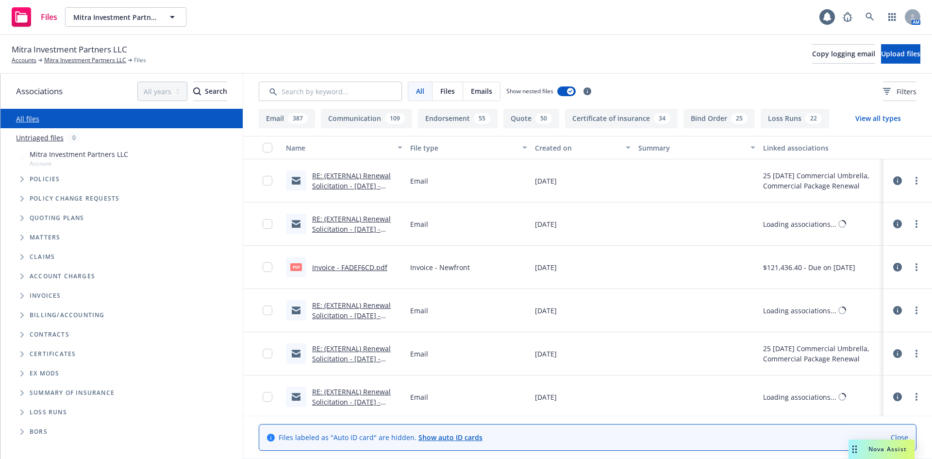 The height and width of the screenshot is (459, 932). I want to click on a: Show auto ID cards, so click(450, 437).